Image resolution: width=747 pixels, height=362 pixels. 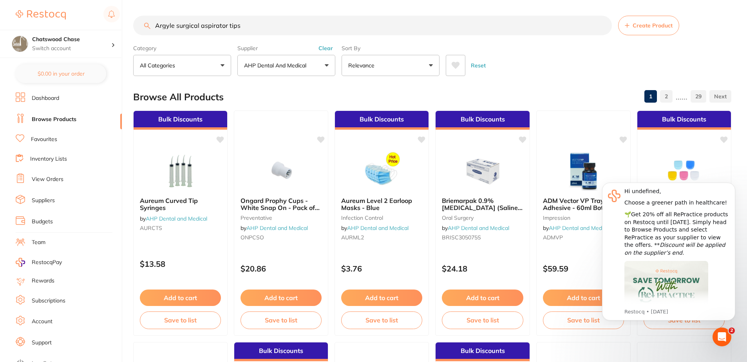 I want to click on button: Clear, so click(x=325, y=48).